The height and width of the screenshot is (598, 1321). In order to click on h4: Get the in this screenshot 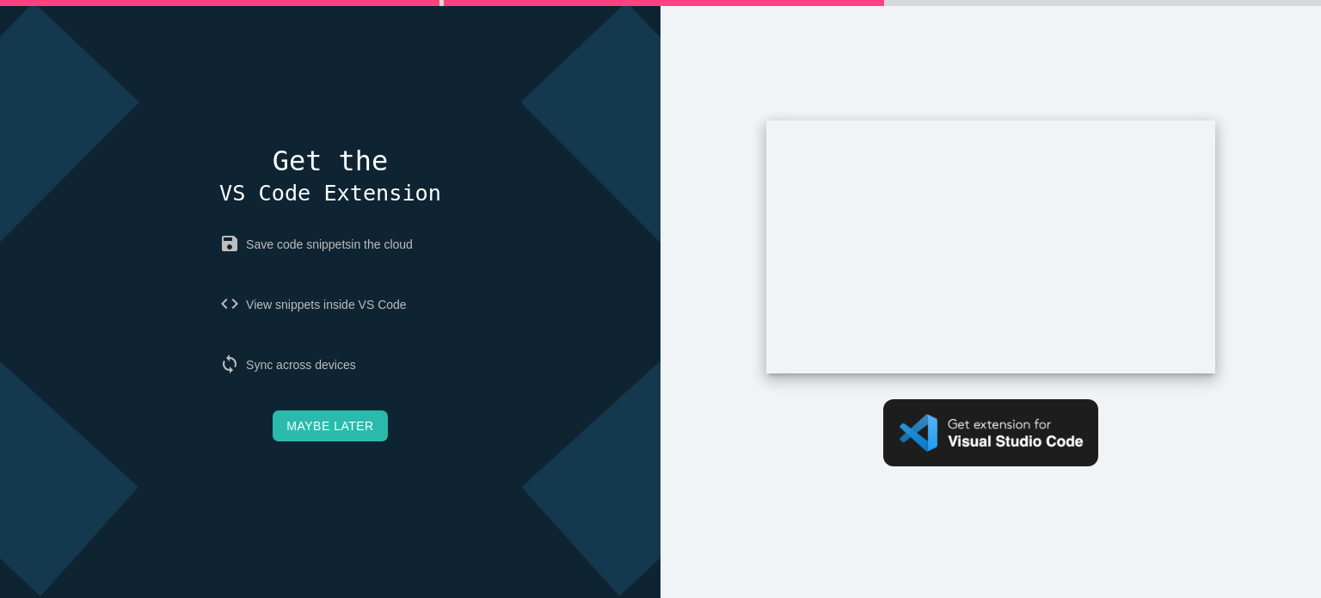, I will do `click(330, 177)`.